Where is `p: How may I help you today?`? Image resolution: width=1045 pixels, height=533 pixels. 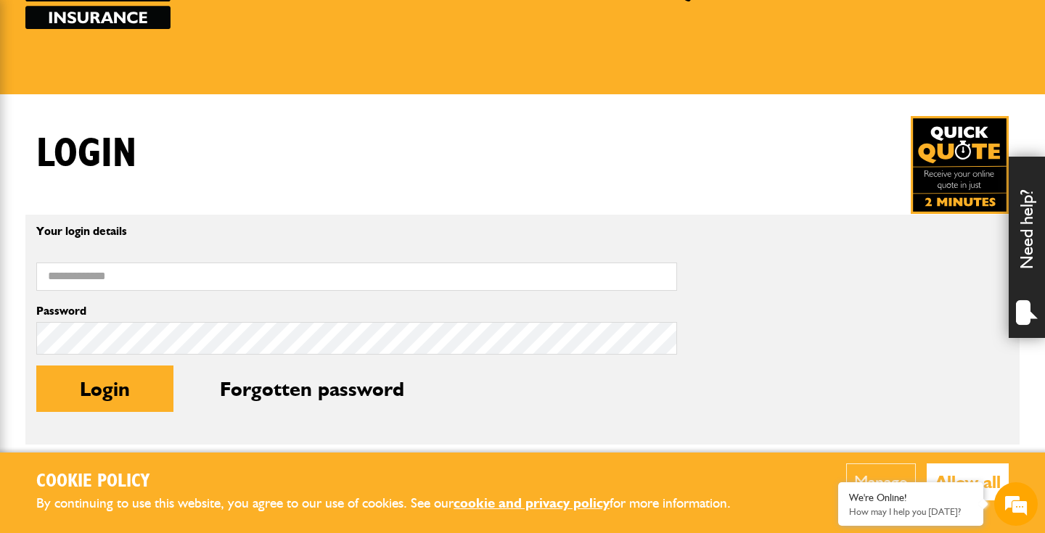 p: How may I help you today? is located at coordinates (911, 512).